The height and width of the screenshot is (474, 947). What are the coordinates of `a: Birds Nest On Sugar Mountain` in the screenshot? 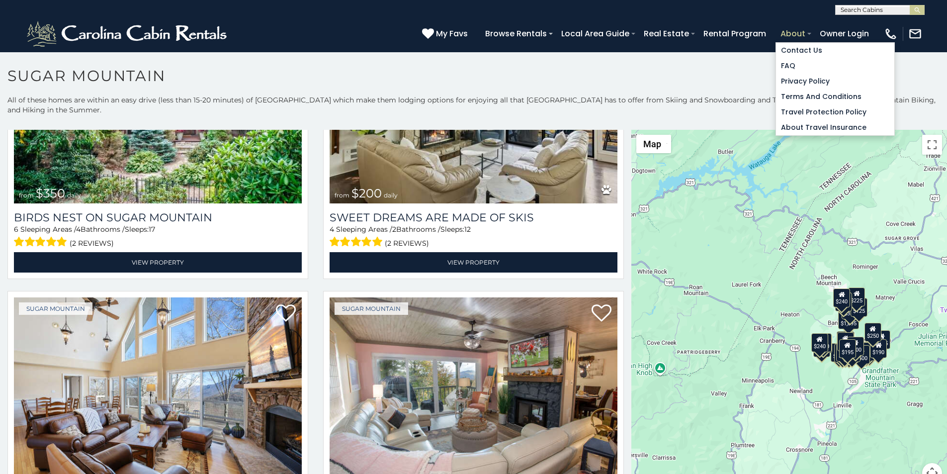 It's located at (158, 217).